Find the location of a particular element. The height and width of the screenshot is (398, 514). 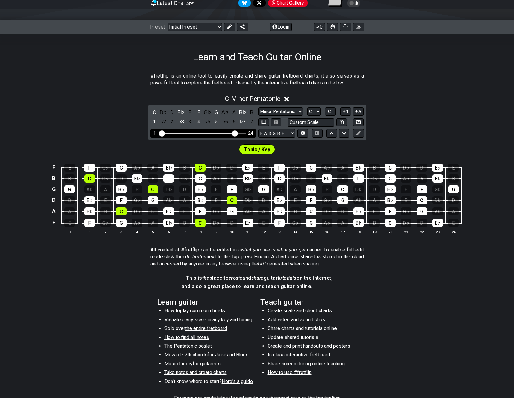

th: 14 is located at coordinates (295, 231).